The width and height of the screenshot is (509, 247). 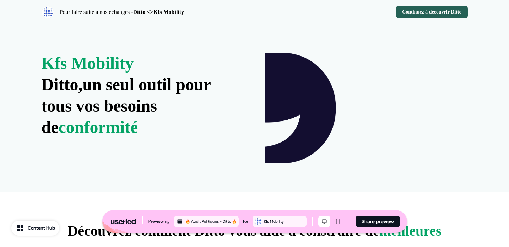 I want to click on button: Continuez à découvrir Ditto, so click(x=432, y=12).